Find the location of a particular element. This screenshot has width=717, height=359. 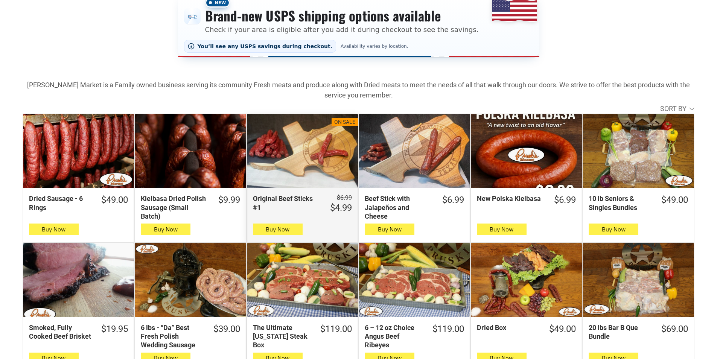

a: $6.99Beef Stick with Jalapeños and Cheese is located at coordinates (414, 207).